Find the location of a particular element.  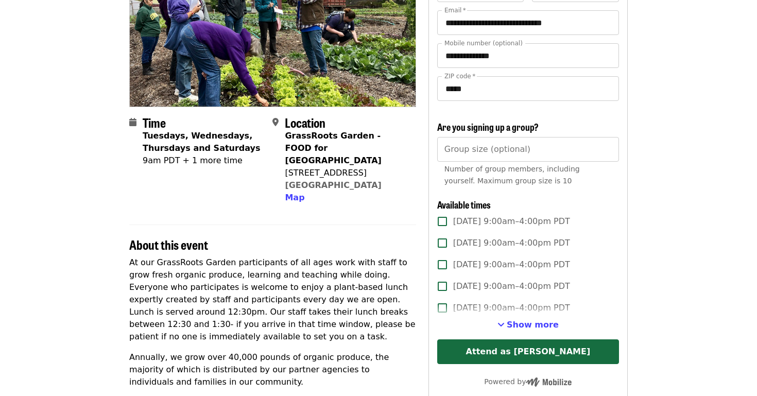

label: Email is located at coordinates (455, 10).